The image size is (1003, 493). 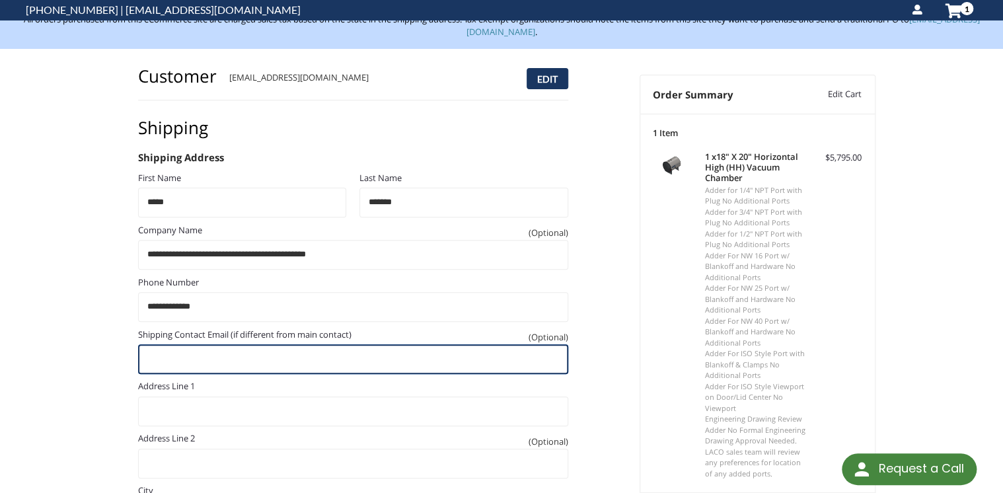 What do you see at coordinates (757, 133) in the screenshot?
I see `h3: 1 Item` at bounding box center [757, 133].